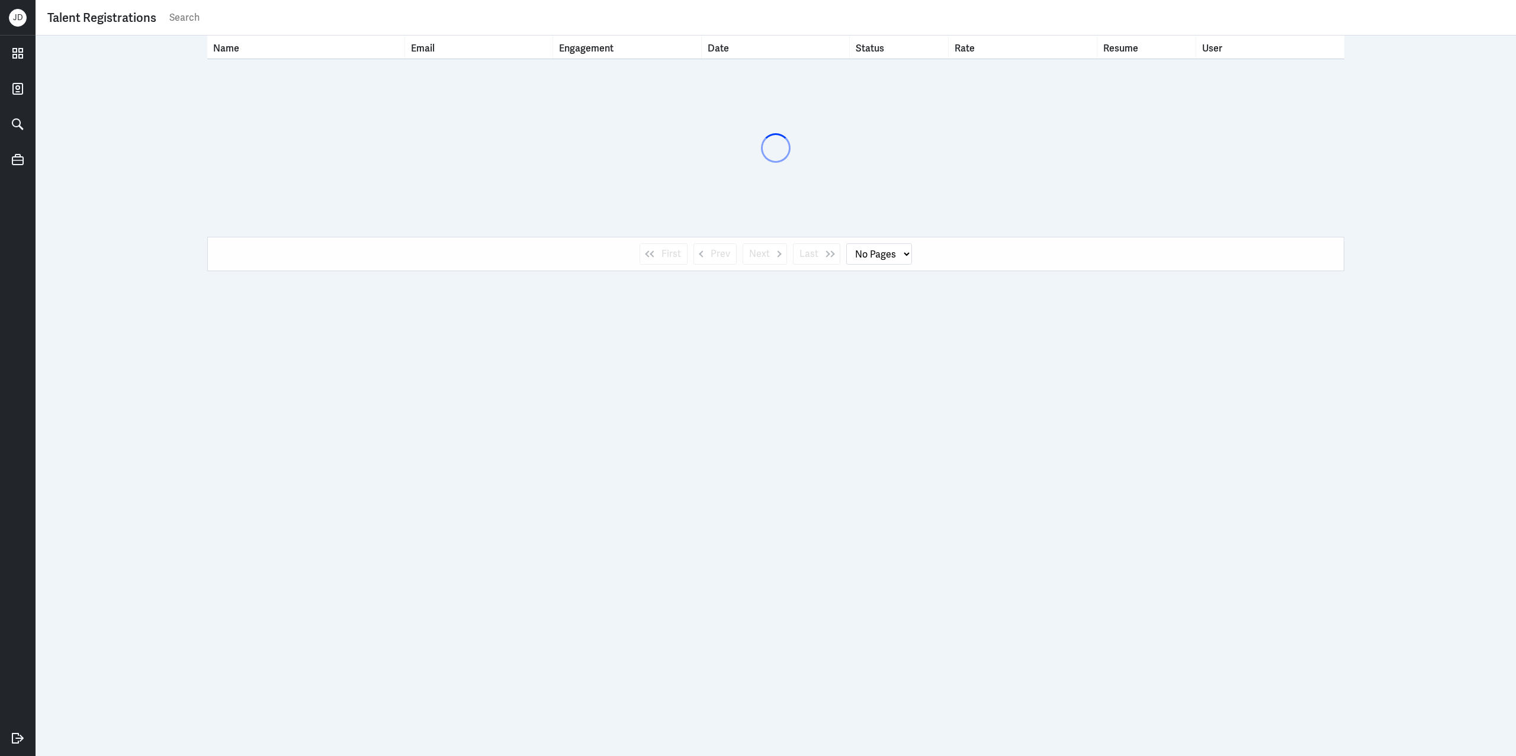 The height and width of the screenshot is (756, 1516). Describe the element at coordinates (715, 254) in the screenshot. I see `button: Prev` at that location.